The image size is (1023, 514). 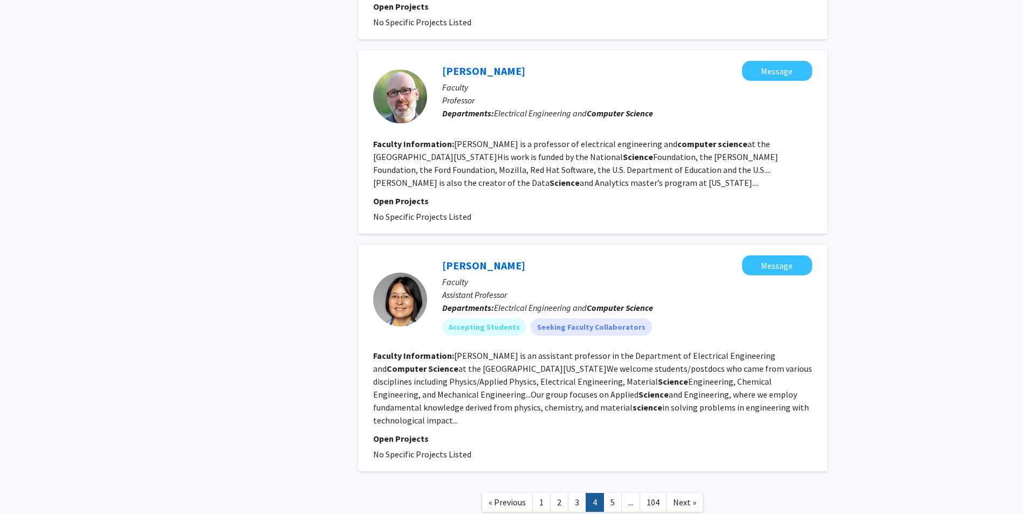 What do you see at coordinates (627, 295) in the screenshot?
I see `p: Assistant Professor` at bounding box center [627, 295].